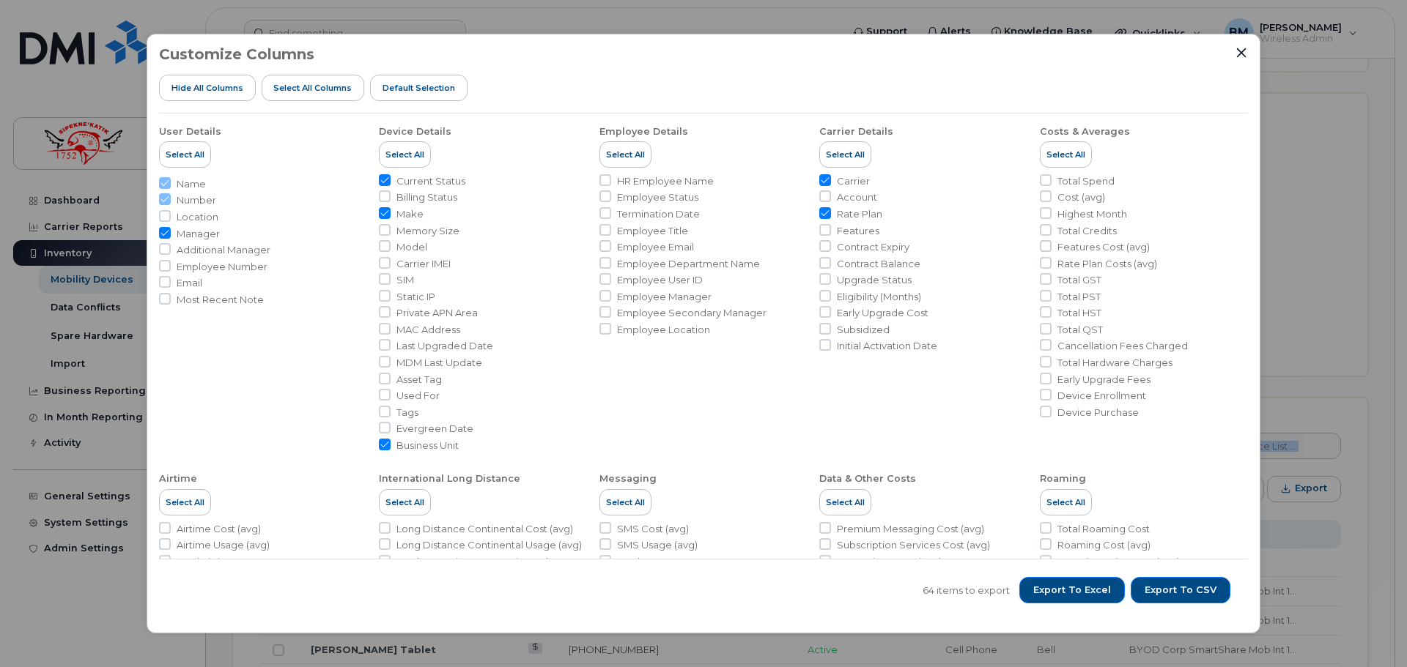 Image resolution: width=1407 pixels, height=667 pixels. What do you see at coordinates (1086, 181) in the screenshot?
I see `span: Total Spend` at bounding box center [1086, 181].